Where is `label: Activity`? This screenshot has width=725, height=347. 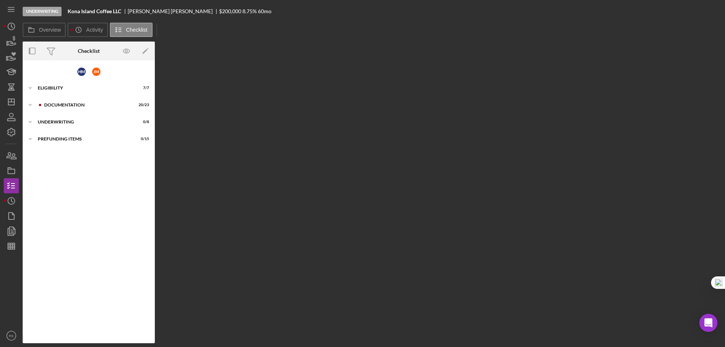
label: Activity is located at coordinates (94, 30).